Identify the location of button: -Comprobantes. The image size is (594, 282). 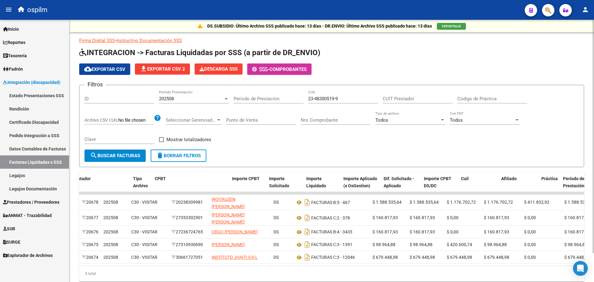
(279, 69).